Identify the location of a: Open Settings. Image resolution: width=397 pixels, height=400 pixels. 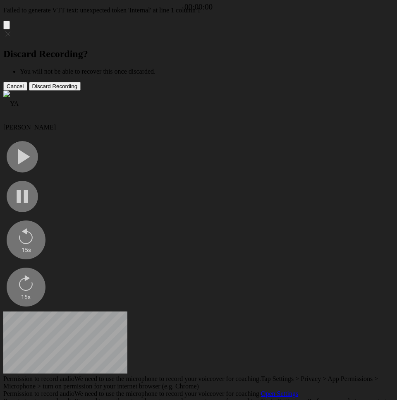
(279, 393).